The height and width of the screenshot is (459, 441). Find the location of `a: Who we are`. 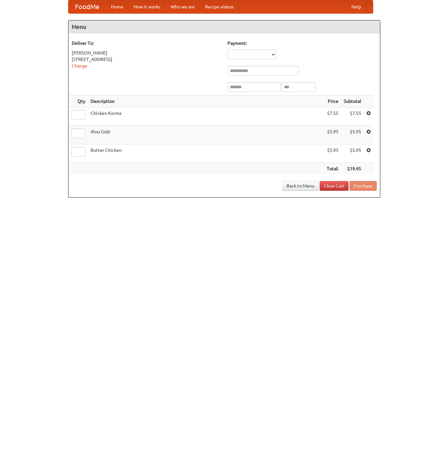

a: Who we are is located at coordinates (183, 7).